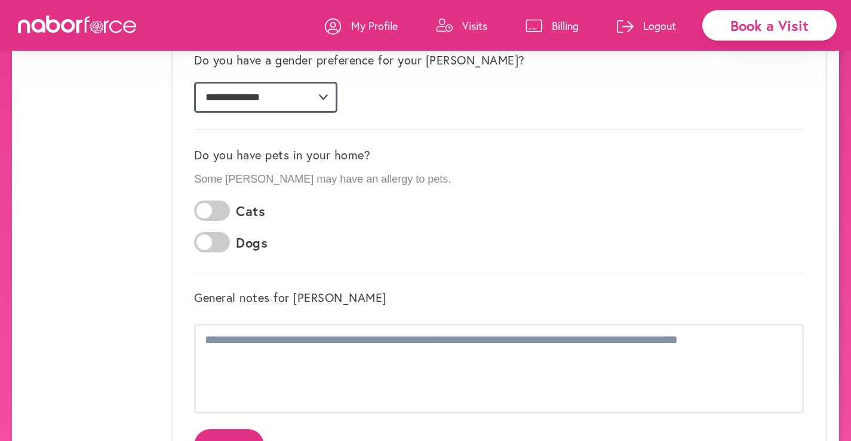  I want to click on p: My Profile, so click(374, 26).